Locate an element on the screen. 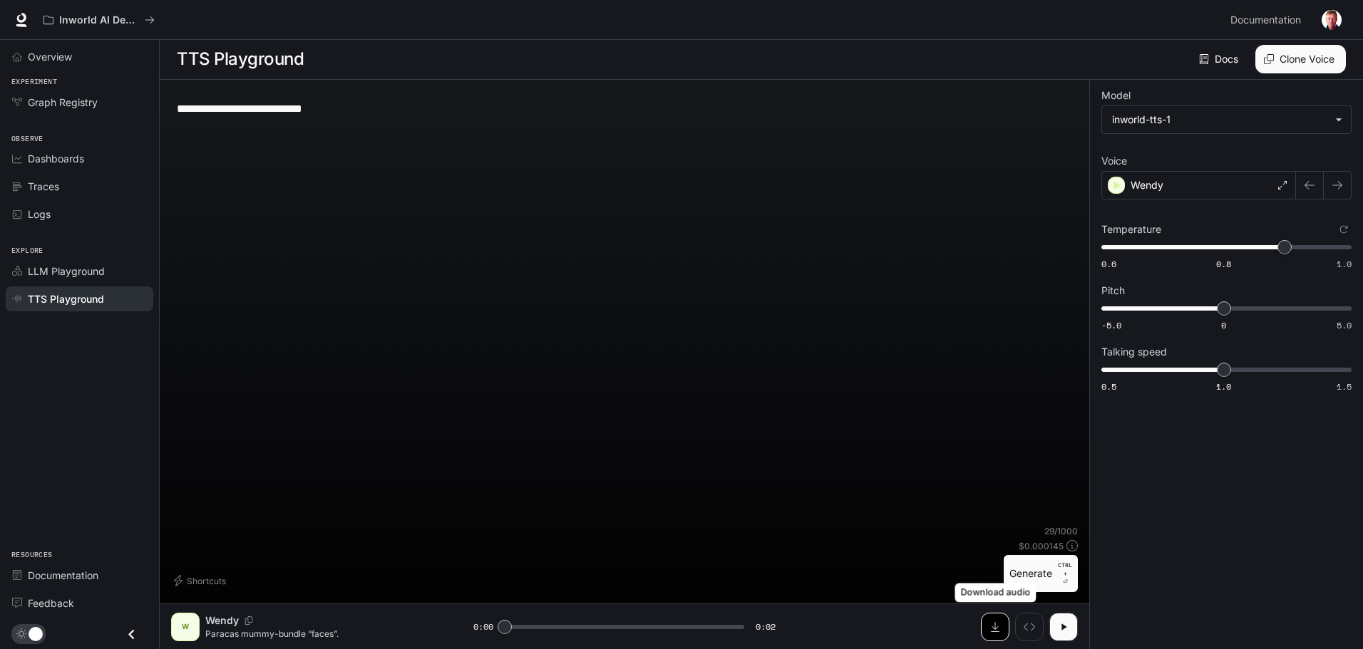  button: GenerateCTRL +⏎ is located at coordinates (1041, 574).